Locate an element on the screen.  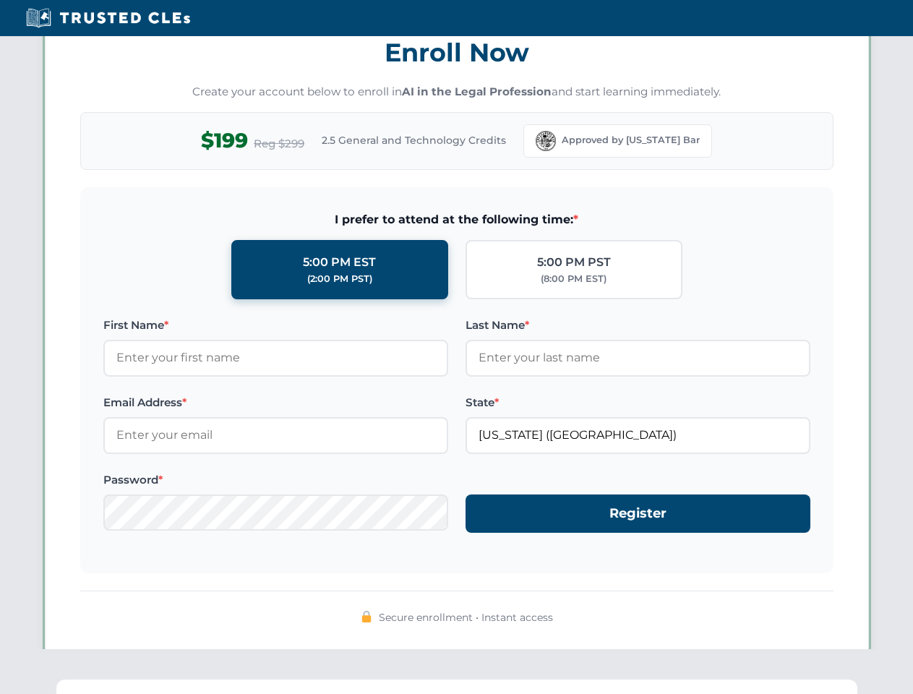
div: (2:00 PM PST) is located at coordinates (340, 279).